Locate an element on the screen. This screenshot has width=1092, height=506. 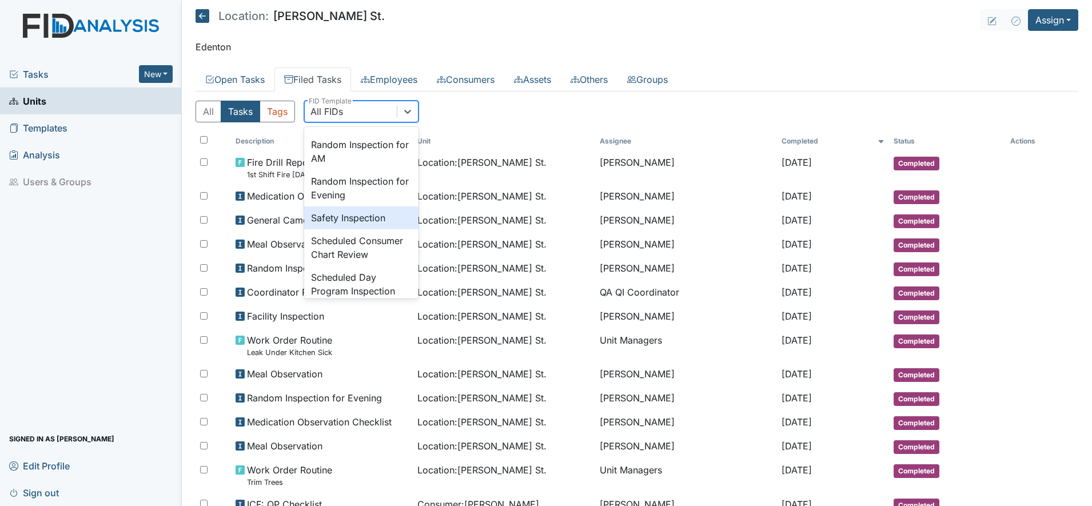
span: Random Inspection for Evening is located at coordinates (314, 398).